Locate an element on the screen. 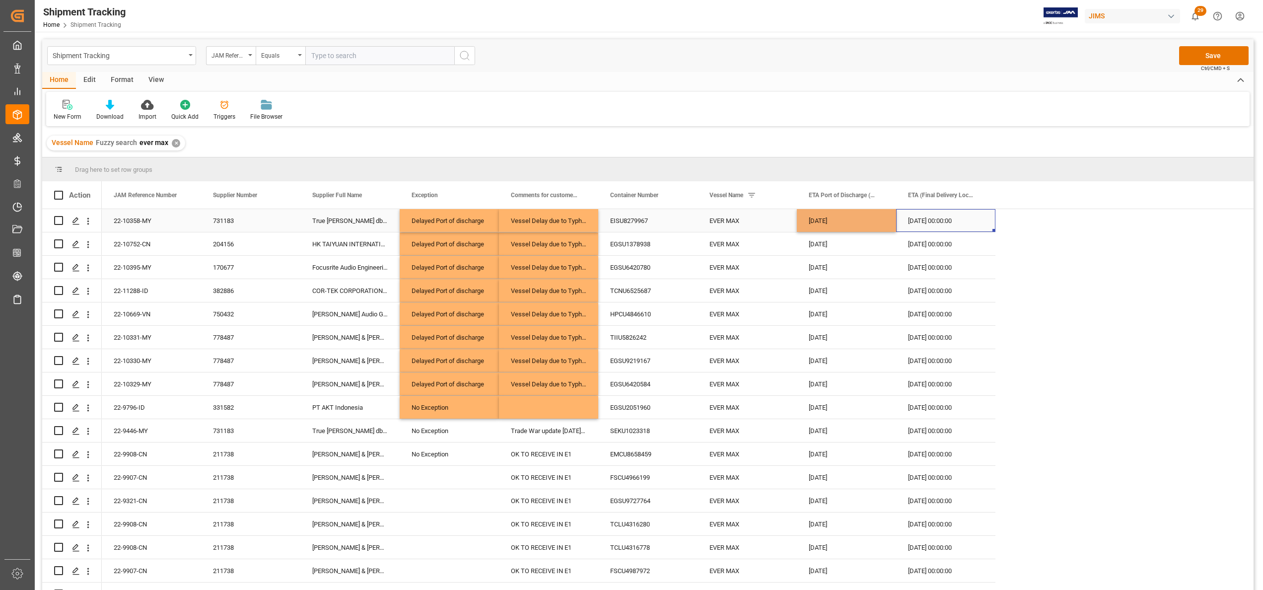 The height and width of the screenshot is (590, 1263). div: 22-10752-CN is located at coordinates (151, 244).